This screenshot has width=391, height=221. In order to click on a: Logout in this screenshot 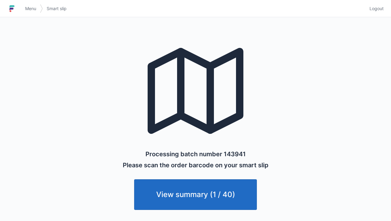, I will do `click(375, 9)`.